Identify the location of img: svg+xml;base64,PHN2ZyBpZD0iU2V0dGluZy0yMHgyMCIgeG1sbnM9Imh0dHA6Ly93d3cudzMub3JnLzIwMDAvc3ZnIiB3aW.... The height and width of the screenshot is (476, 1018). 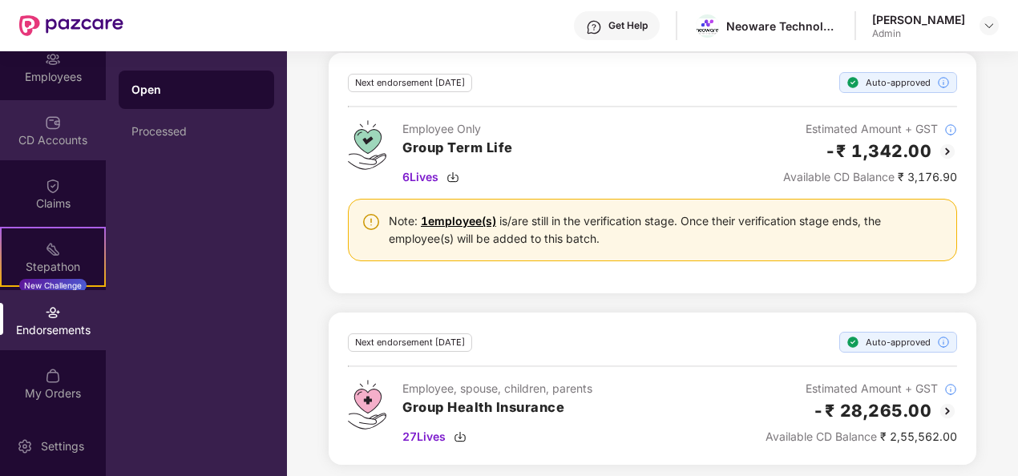
(25, 446).